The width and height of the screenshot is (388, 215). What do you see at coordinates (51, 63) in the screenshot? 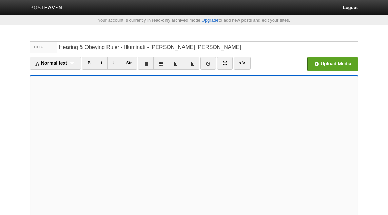
I see `span: Normal text` at bounding box center [51, 63].